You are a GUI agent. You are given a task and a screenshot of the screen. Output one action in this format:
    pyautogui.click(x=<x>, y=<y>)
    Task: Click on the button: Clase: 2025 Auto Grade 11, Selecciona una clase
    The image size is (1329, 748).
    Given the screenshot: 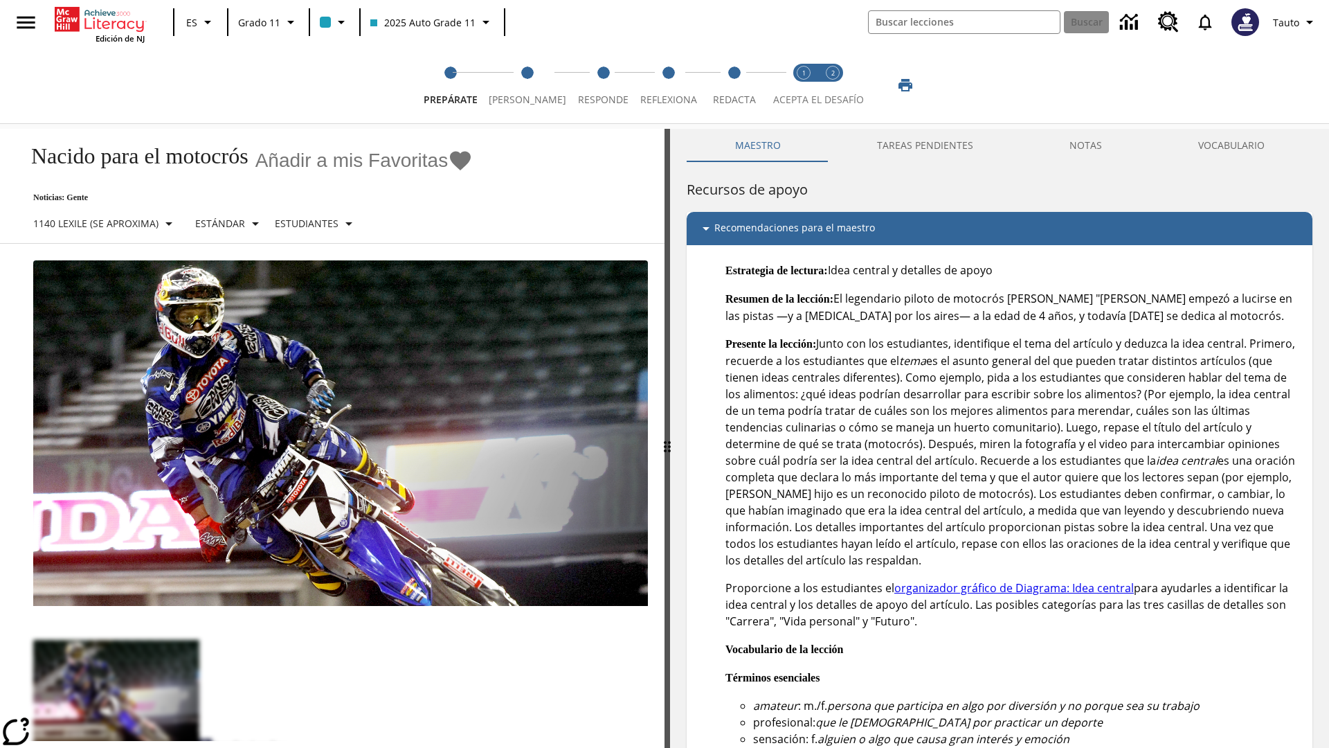 What is the action you would take?
    pyautogui.click(x=432, y=22)
    